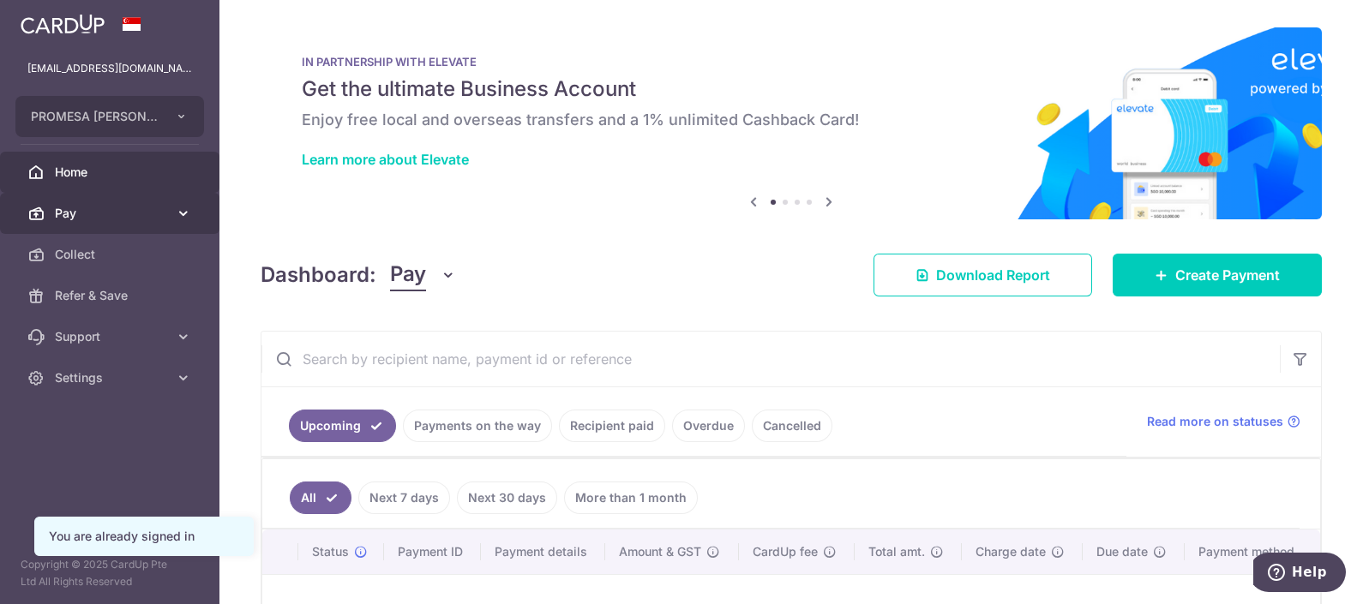 The width and height of the screenshot is (1363, 604). What do you see at coordinates (330, 552) in the screenshot?
I see `span: Status` at bounding box center [330, 552].